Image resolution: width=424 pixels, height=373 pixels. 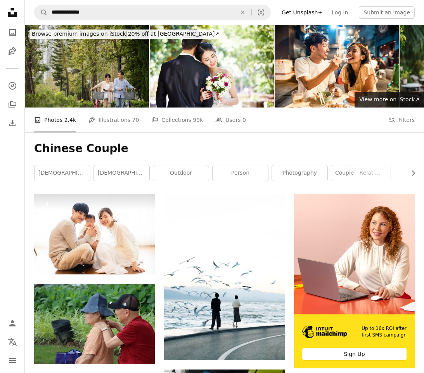 What do you see at coordinates (94, 324) in the screenshot?
I see `img: woman in red shirt kissing man in black hat` at bounding box center [94, 324].